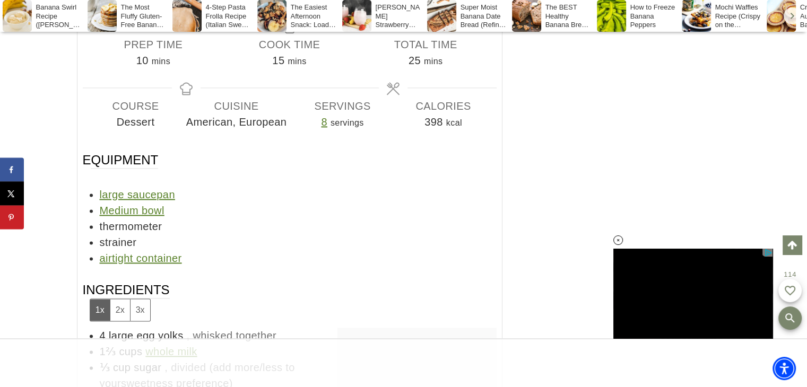 The height and width of the screenshot is (387, 807). What do you see at coordinates (126, 301) in the screenshot?
I see `span: Ingredients` at bounding box center [126, 301].